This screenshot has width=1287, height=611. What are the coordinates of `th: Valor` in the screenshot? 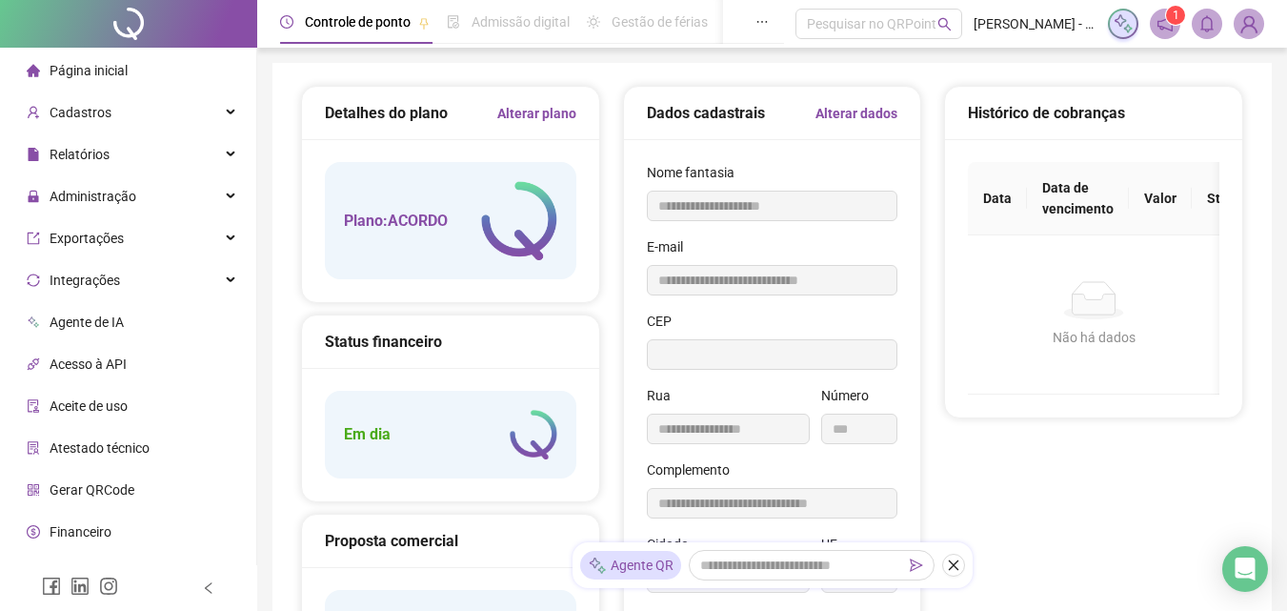 It's located at (1161, 198).